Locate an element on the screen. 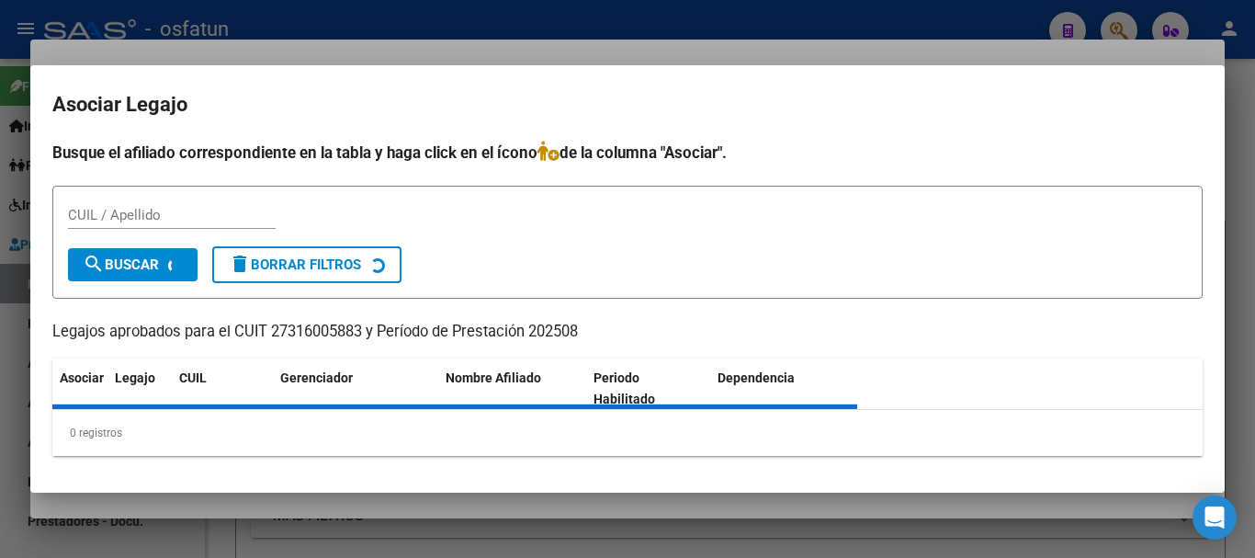 The image size is (1255, 558). datatable-header-cell: Legajo is located at coordinates (140, 389).